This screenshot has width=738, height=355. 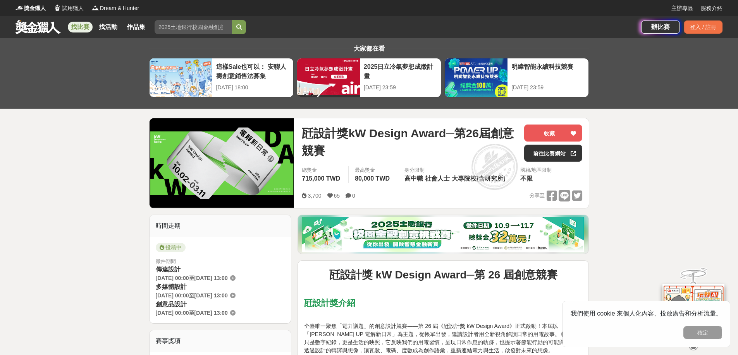 What do you see at coordinates (314, 196) in the screenshot?
I see `span: 3,700` at bounding box center [314, 196].